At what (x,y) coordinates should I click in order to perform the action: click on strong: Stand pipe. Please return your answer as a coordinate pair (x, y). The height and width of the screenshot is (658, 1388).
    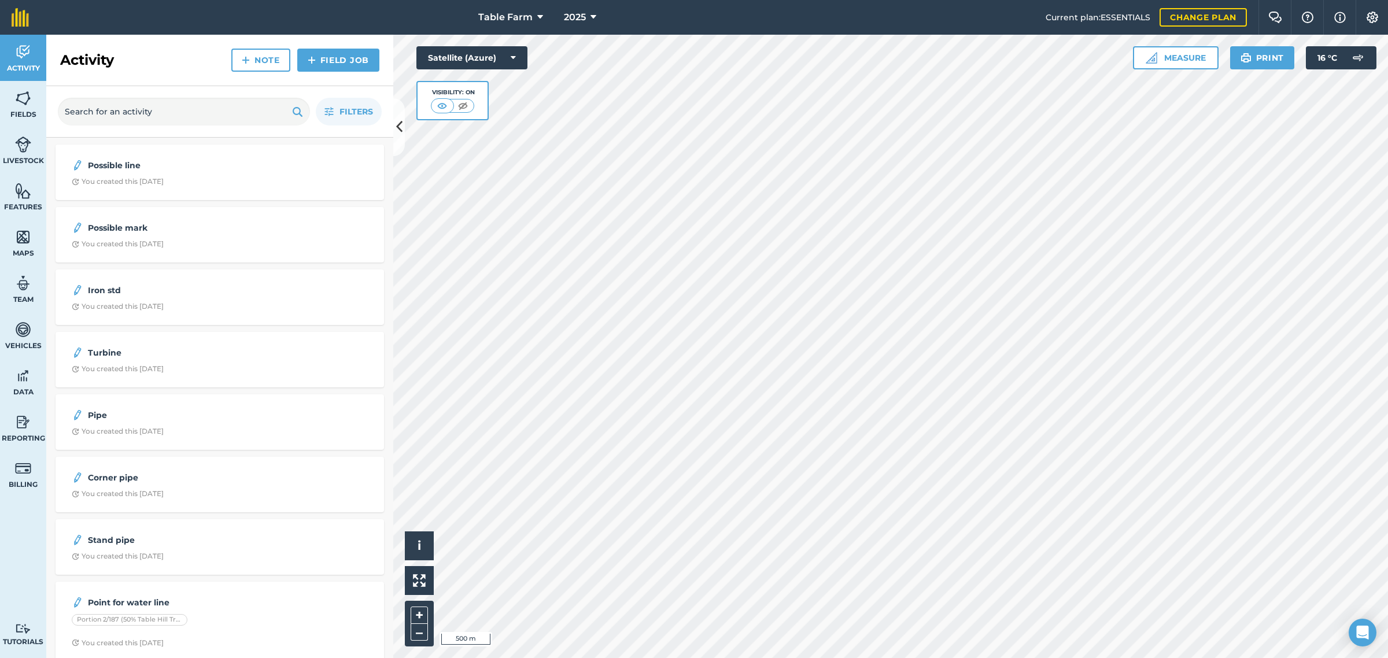
    Looking at the image, I should click on (179, 540).